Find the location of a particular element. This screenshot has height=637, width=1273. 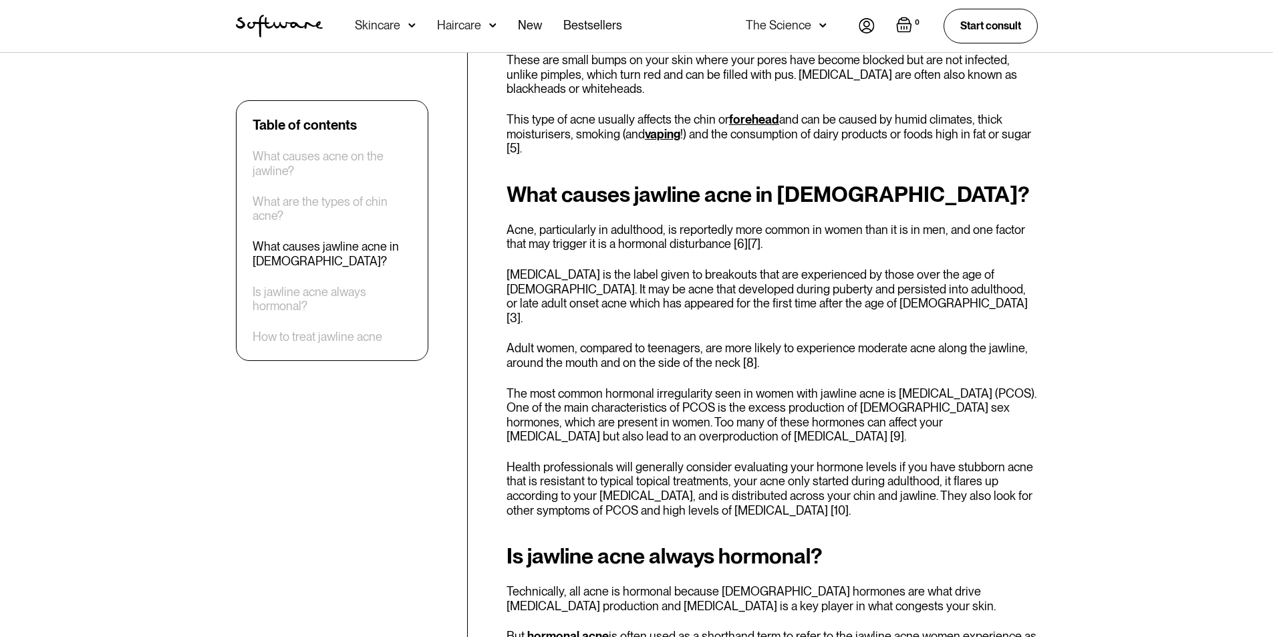

a: What causes acne on the jawline? is located at coordinates (332, 163).